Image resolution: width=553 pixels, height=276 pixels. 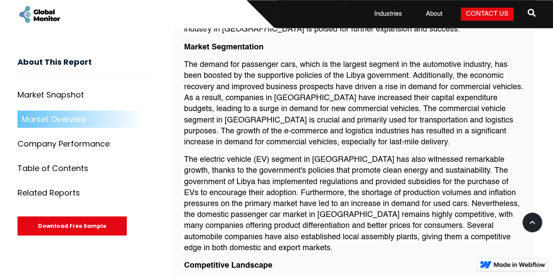 What do you see at coordinates (54, 119) in the screenshot?
I see `div: Market Overview` at bounding box center [54, 119].